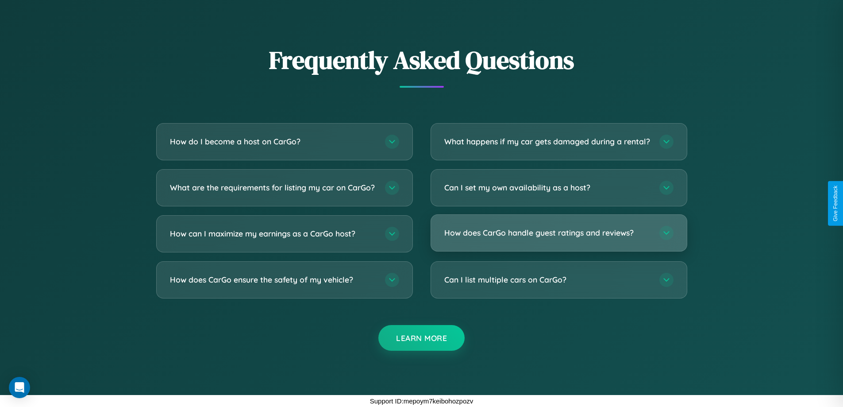 This screenshot has height=407, width=843. What do you see at coordinates (548, 187) in the screenshot?
I see `h3: Can I set my own availability as a host?` at bounding box center [548, 187].